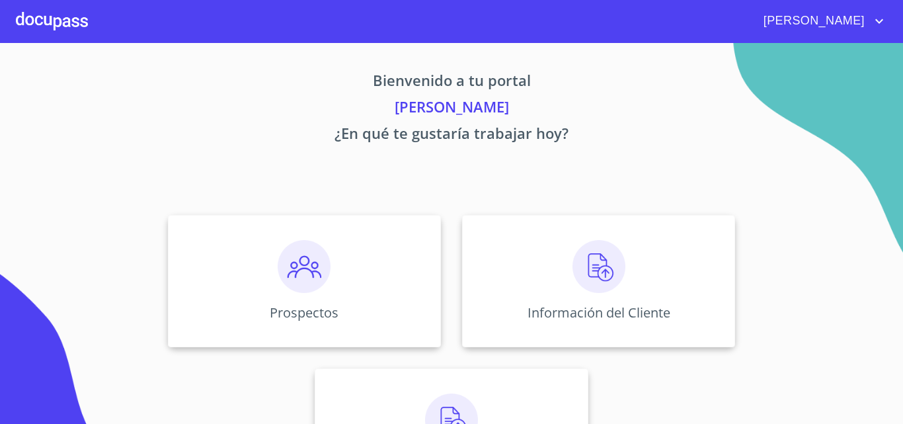 The image size is (903, 424). Describe the element at coordinates (452, 136) in the screenshot. I see `p: ¿En qué te gustaría trabajar hoy?` at that location.